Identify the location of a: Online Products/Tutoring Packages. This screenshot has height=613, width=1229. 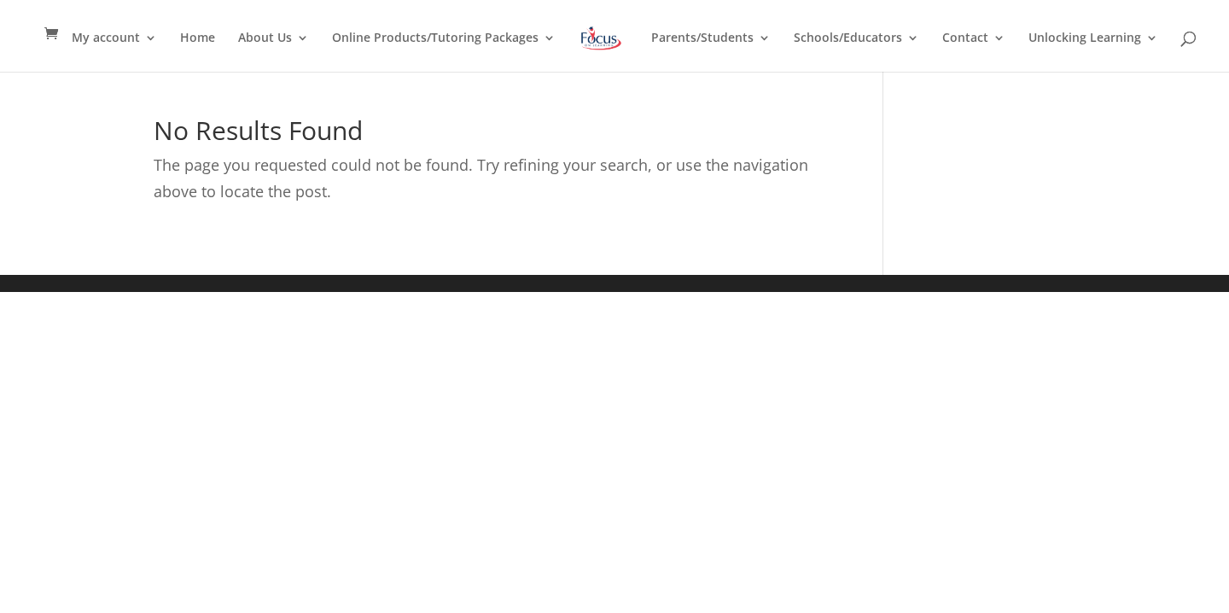
(444, 51).